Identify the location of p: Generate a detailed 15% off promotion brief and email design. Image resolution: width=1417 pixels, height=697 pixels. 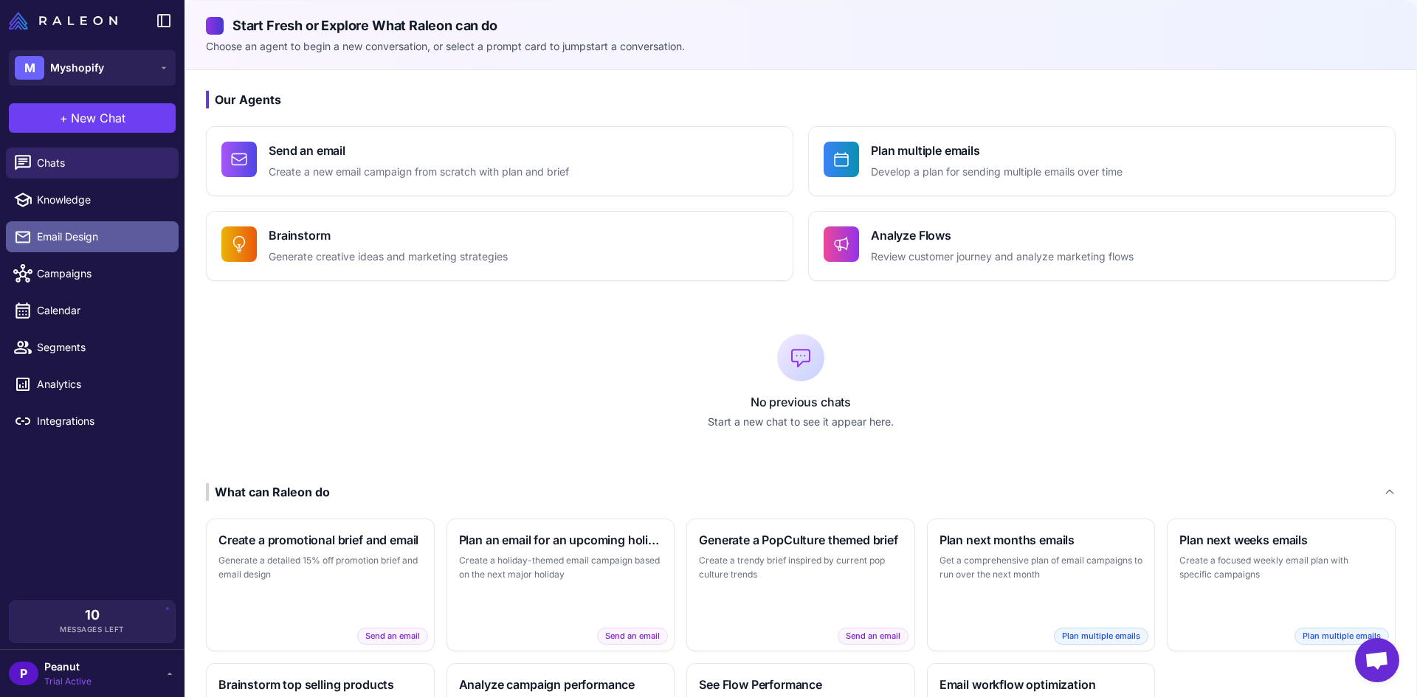
(320, 568).